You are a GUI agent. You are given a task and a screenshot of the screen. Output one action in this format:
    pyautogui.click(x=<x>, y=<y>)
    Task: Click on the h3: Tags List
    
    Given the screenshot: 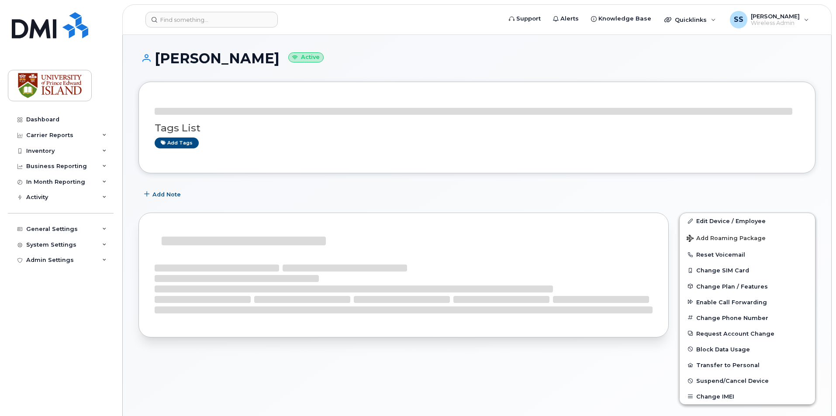 What is the action you would take?
    pyautogui.click(x=477, y=128)
    